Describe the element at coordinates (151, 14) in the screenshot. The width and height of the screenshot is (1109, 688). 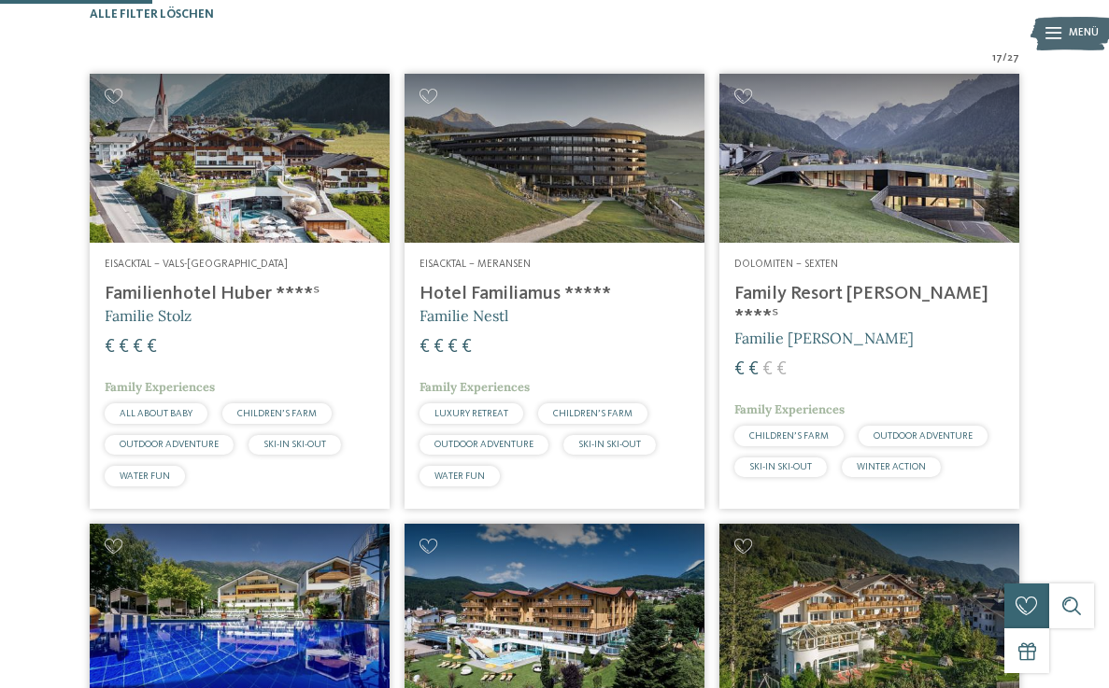
I see `span: Alle Filter löschen` at that location.